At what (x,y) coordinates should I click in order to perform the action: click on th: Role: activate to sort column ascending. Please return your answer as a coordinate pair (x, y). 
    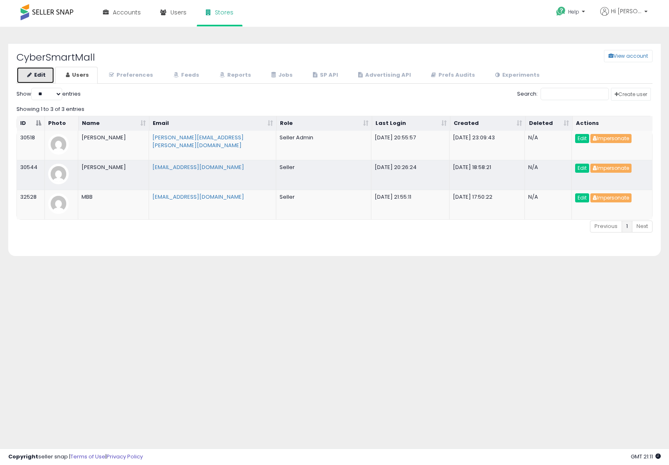
    Looking at the image, I should click on (325, 124).